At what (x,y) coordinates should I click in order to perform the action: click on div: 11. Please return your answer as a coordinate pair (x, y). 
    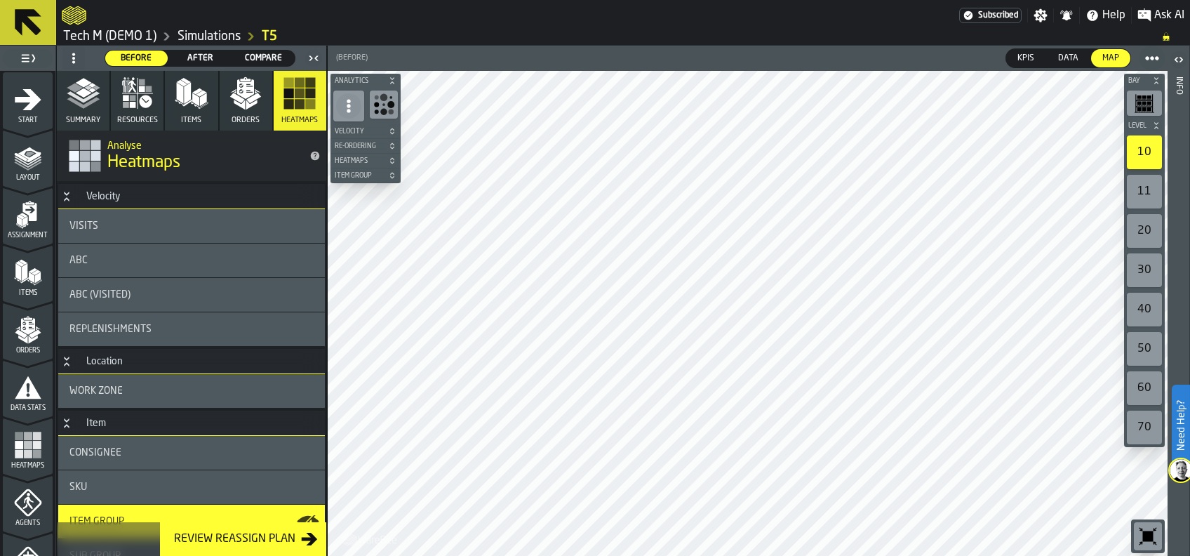
    Looking at the image, I should click on (1144, 192).